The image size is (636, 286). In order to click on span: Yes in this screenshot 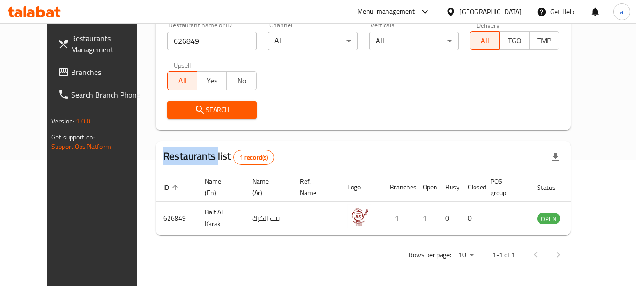, I will do `click(212, 81)`.